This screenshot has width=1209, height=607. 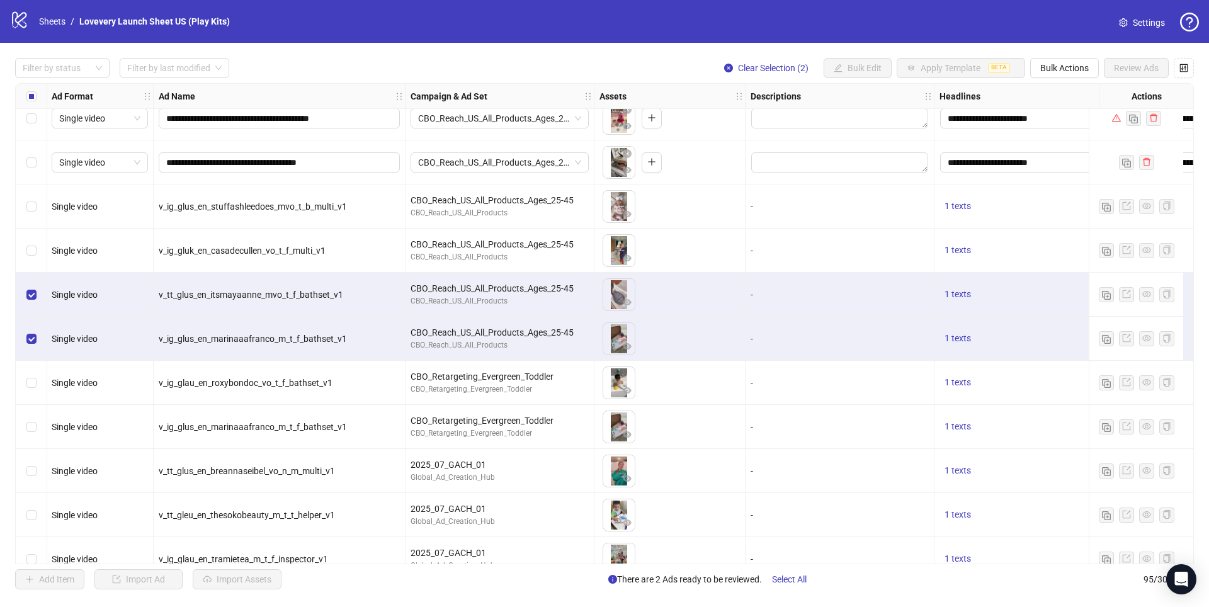 What do you see at coordinates (151, 96) in the screenshot?
I see `div: Resize Ad Format column` at bounding box center [151, 96].